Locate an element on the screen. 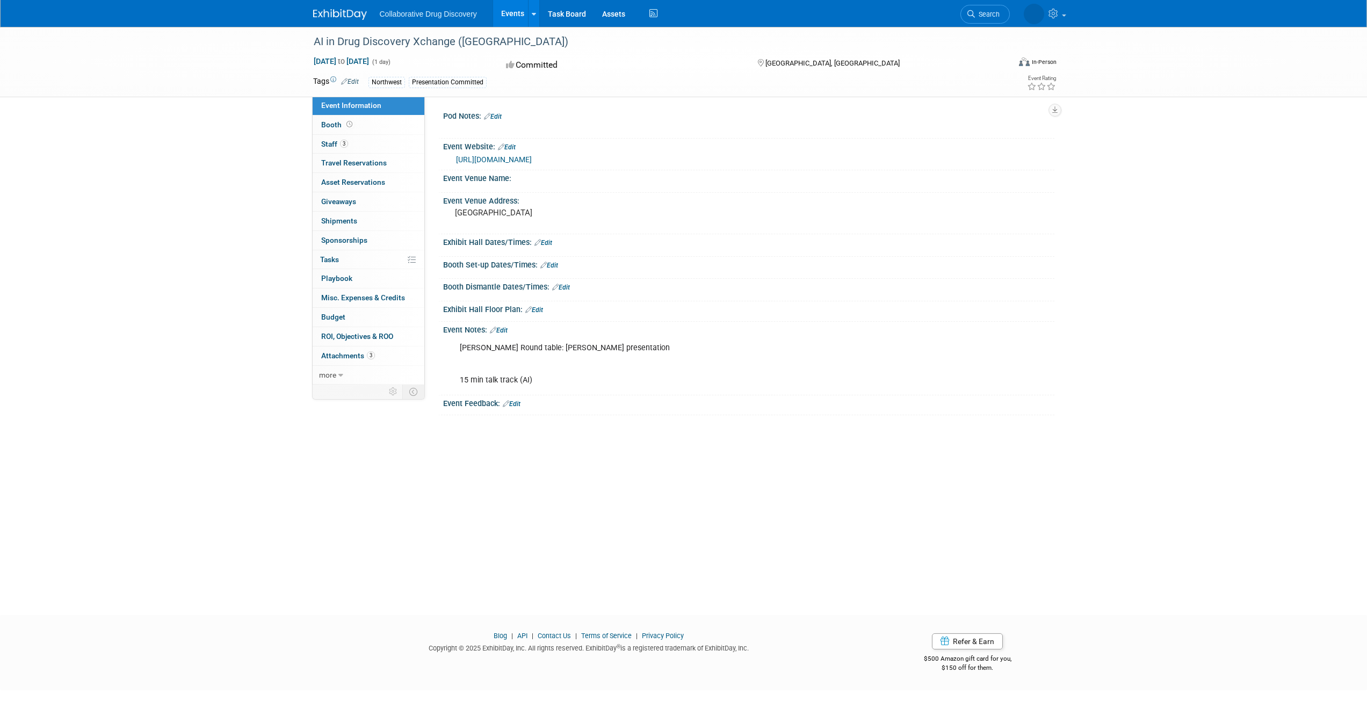  a: Tasks is located at coordinates (368, 259).